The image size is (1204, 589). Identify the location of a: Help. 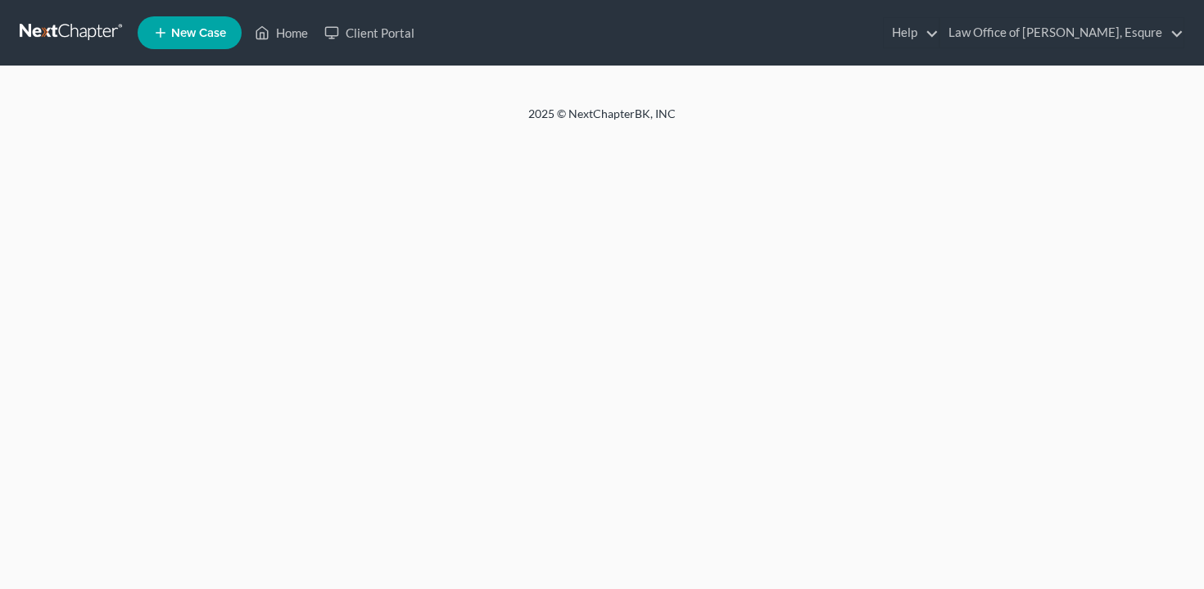
(911, 33).